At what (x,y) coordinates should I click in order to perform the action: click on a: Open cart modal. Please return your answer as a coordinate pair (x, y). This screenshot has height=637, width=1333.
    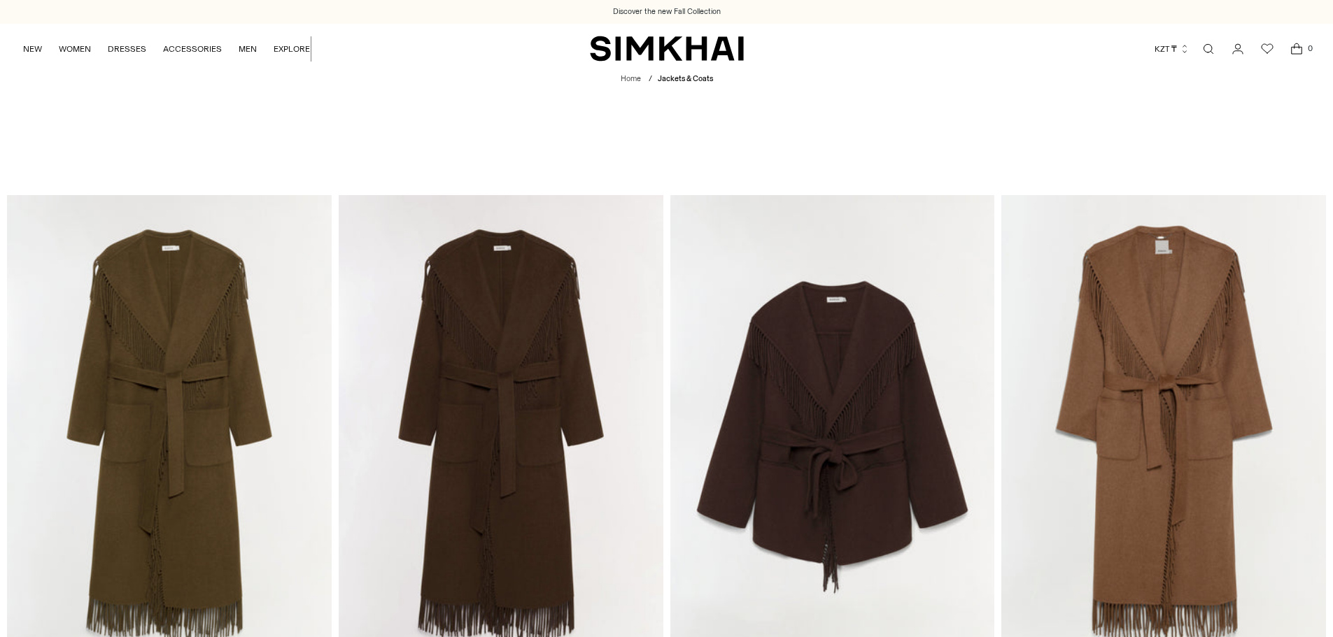
    Looking at the image, I should click on (1296, 49).